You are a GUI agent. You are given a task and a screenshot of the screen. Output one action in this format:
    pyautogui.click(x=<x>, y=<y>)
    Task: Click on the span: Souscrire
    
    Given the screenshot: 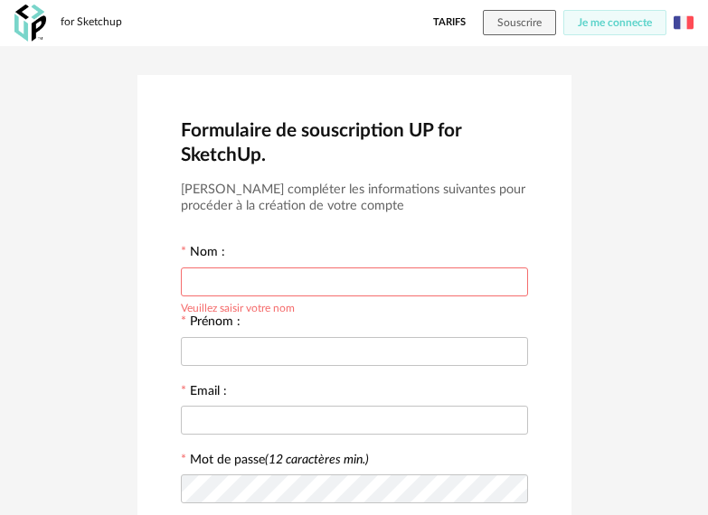 What is the action you would take?
    pyautogui.click(x=519, y=23)
    